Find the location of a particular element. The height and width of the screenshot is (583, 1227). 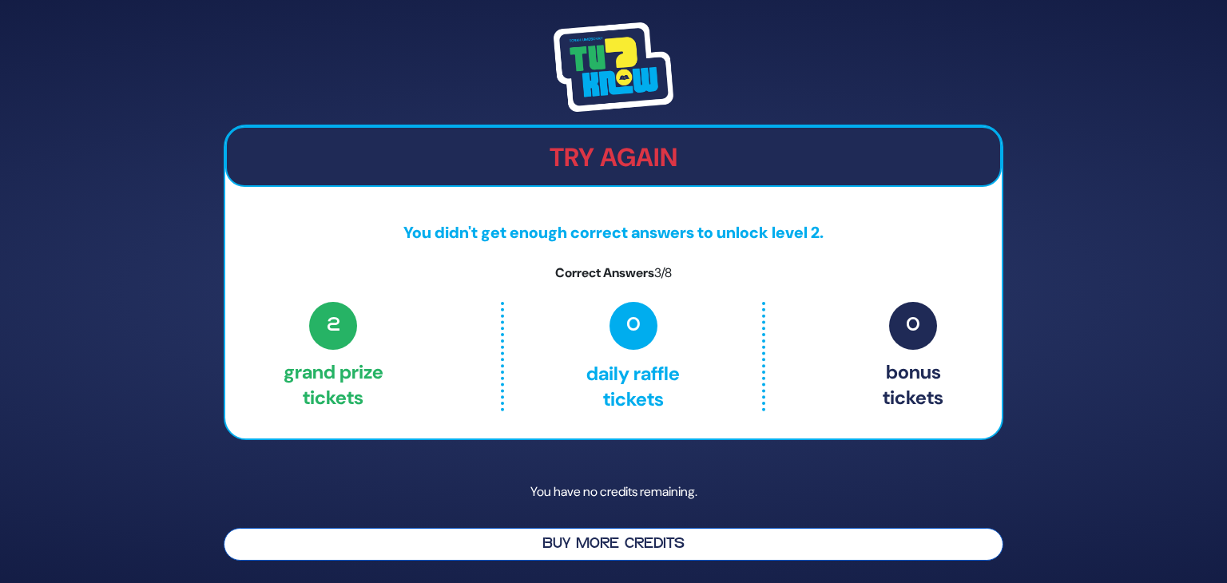

p: Bonus tickets is located at coordinates (913, 356).